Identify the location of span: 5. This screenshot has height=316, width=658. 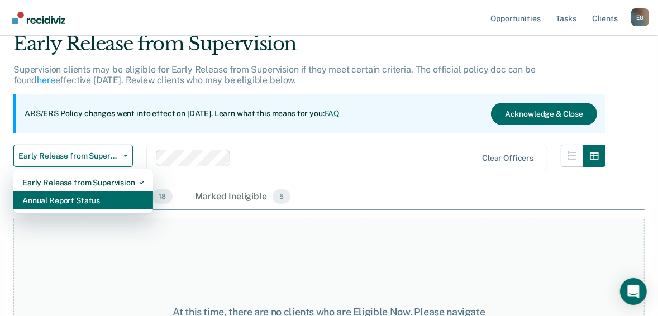
(281, 197).